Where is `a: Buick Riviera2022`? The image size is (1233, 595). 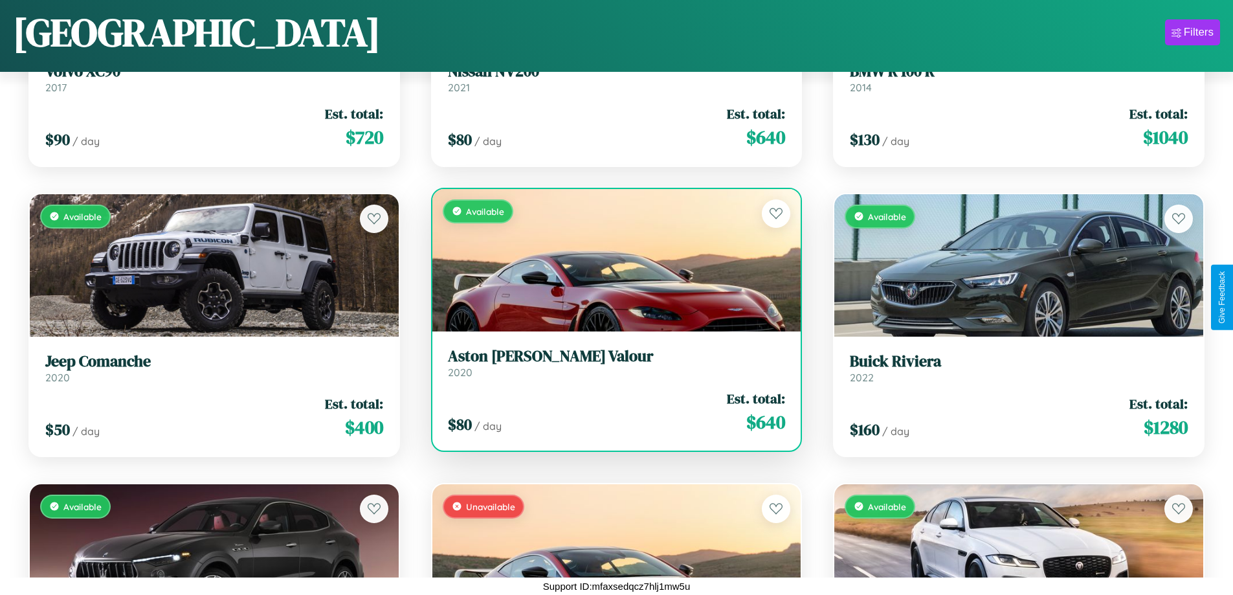 a: Buick Riviera2022 is located at coordinates (1018, 367).